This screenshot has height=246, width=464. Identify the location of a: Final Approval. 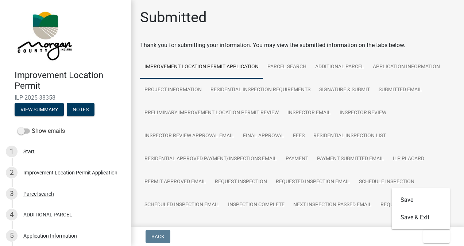
(263, 136).